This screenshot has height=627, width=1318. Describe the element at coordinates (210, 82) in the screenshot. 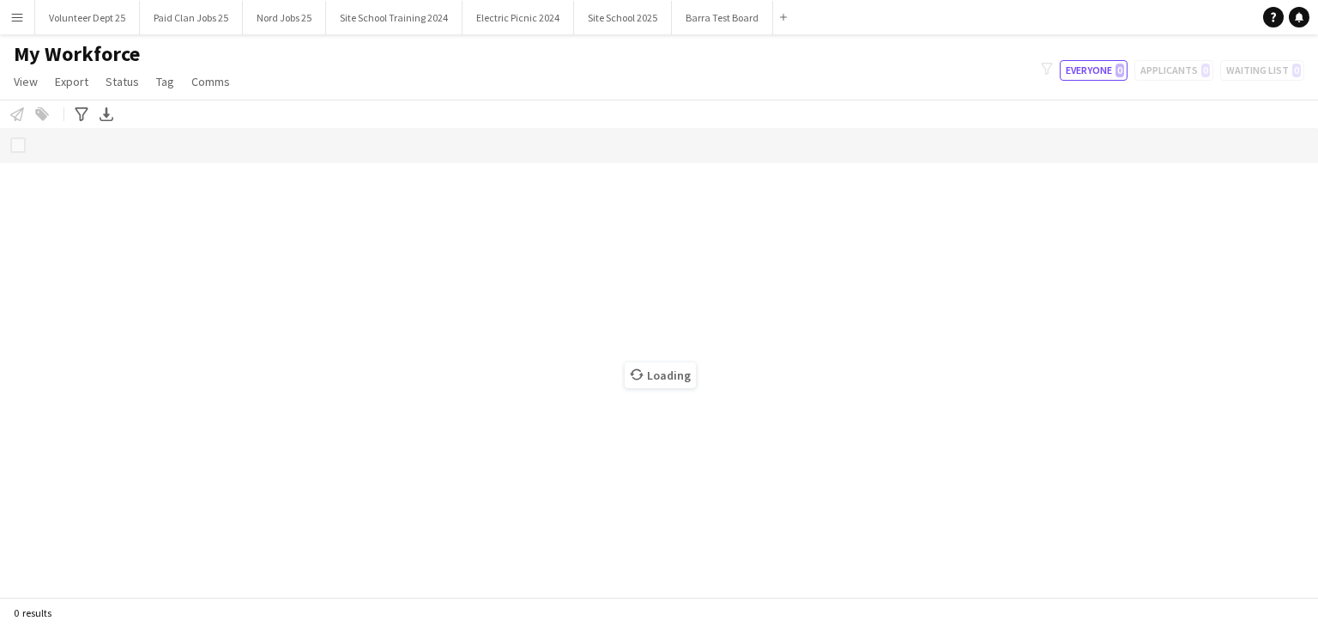

I see `span: Comms` at that location.